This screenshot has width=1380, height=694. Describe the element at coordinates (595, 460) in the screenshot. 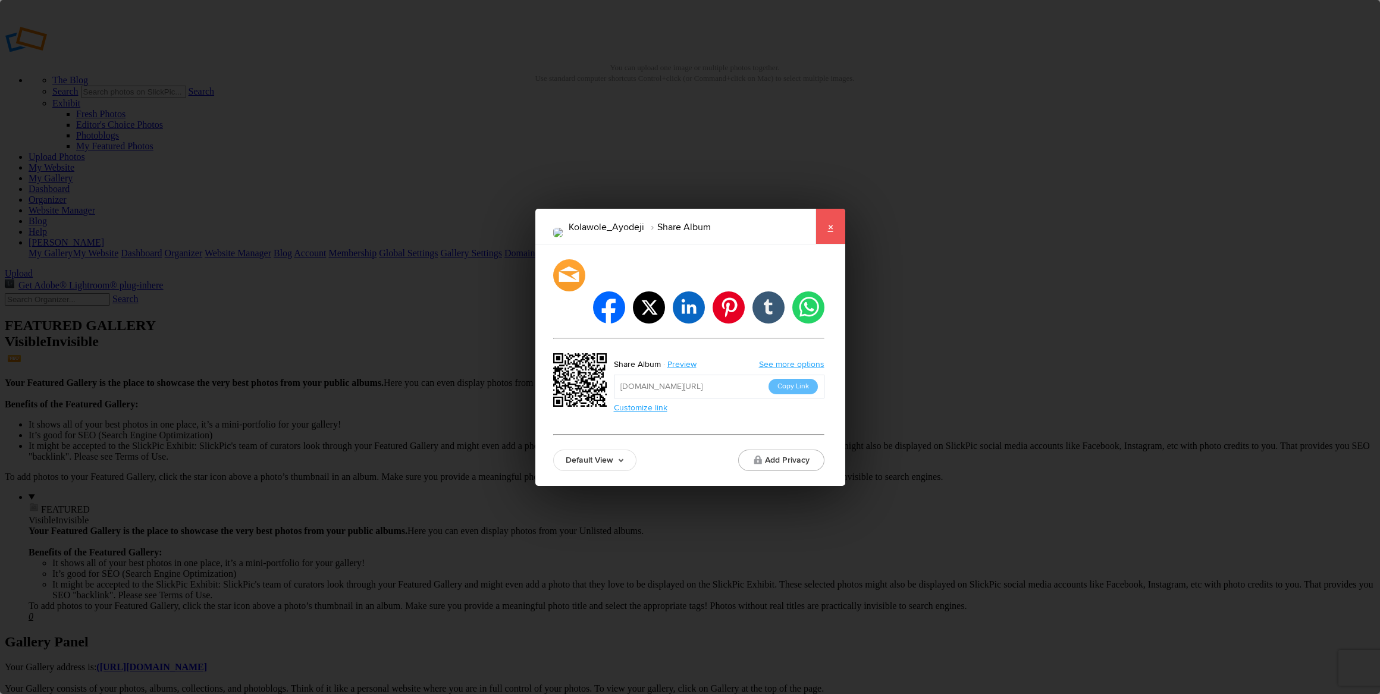

I see `a: Default View` at that location.